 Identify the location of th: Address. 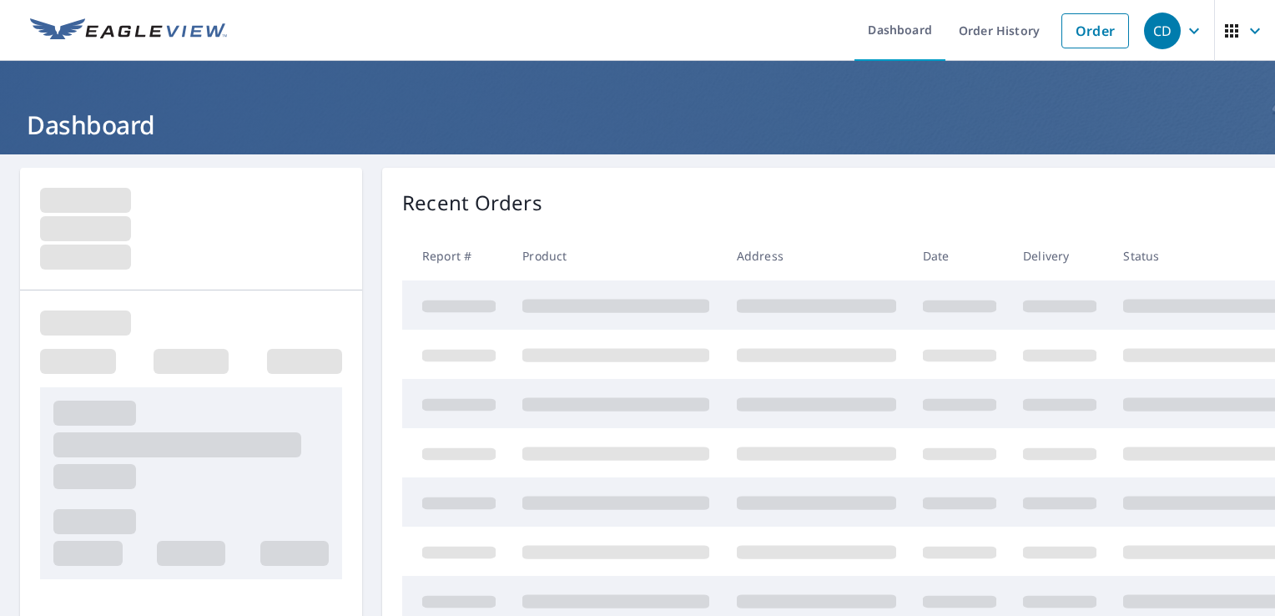
(816, 255).